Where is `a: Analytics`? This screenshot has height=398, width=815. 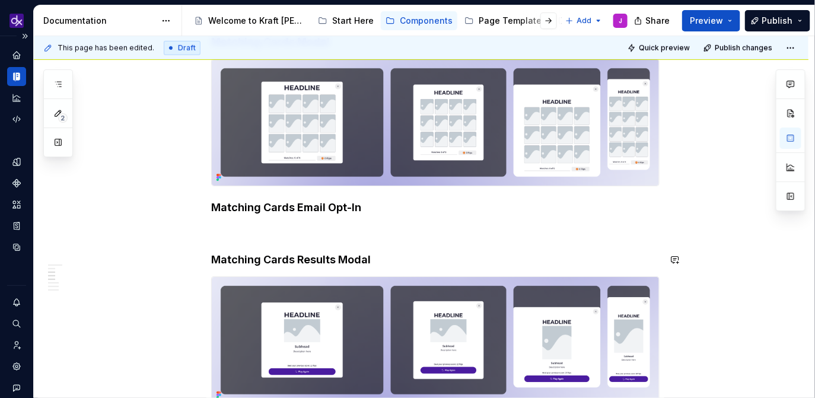
a: Analytics is located at coordinates (17, 98).